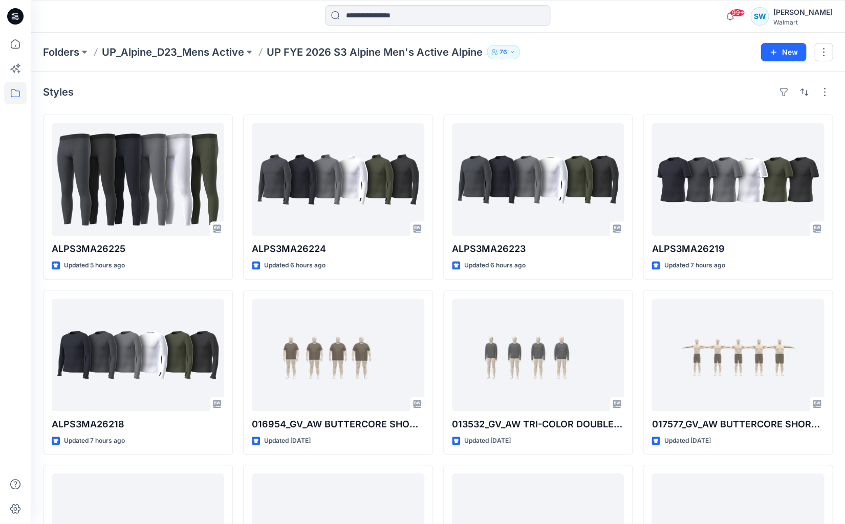 The height and width of the screenshot is (524, 845). Describe the element at coordinates (61, 52) in the screenshot. I see `a: Folders` at that location.